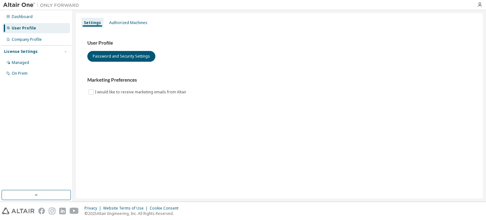  I want to click on div: License Settings, so click(21, 52).